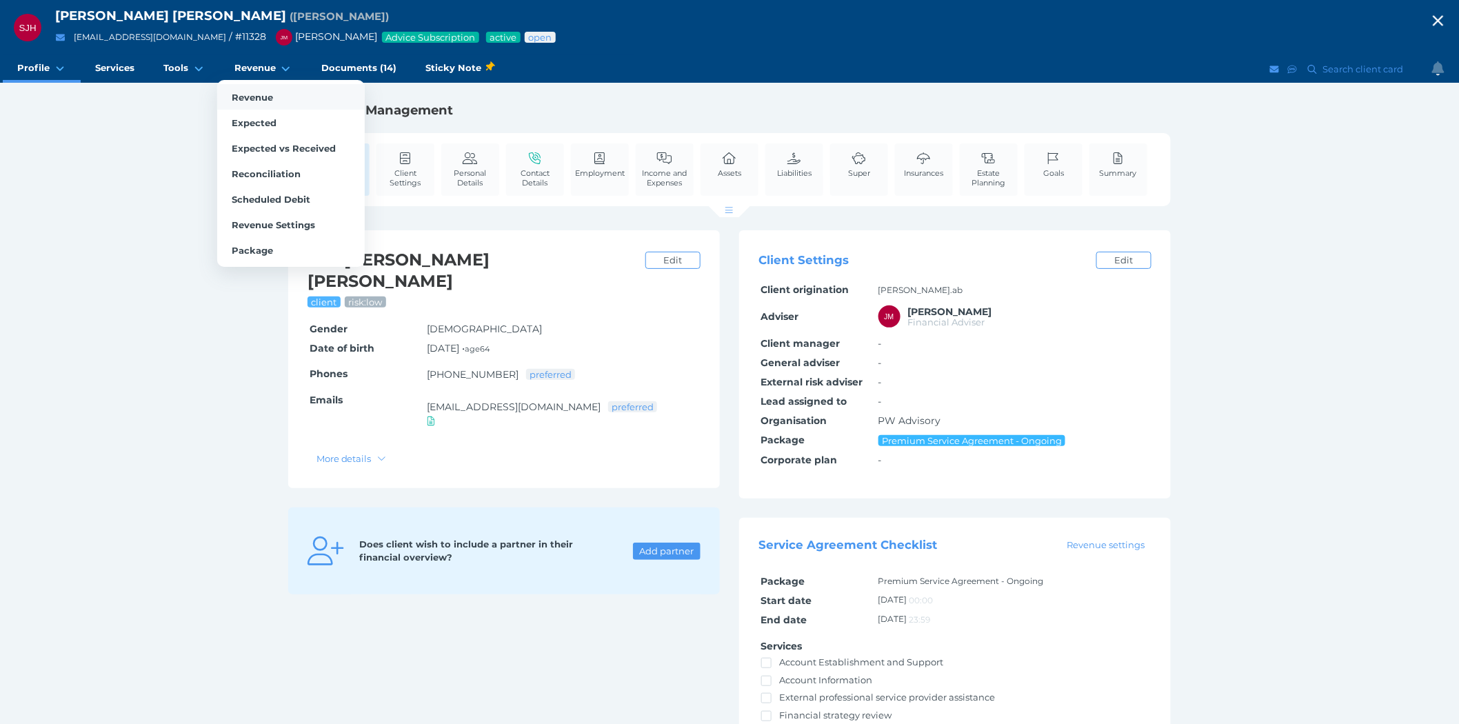  What do you see at coordinates (329, 329) in the screenshot?
I see `span: Gender` at bounding box center [329, 329].